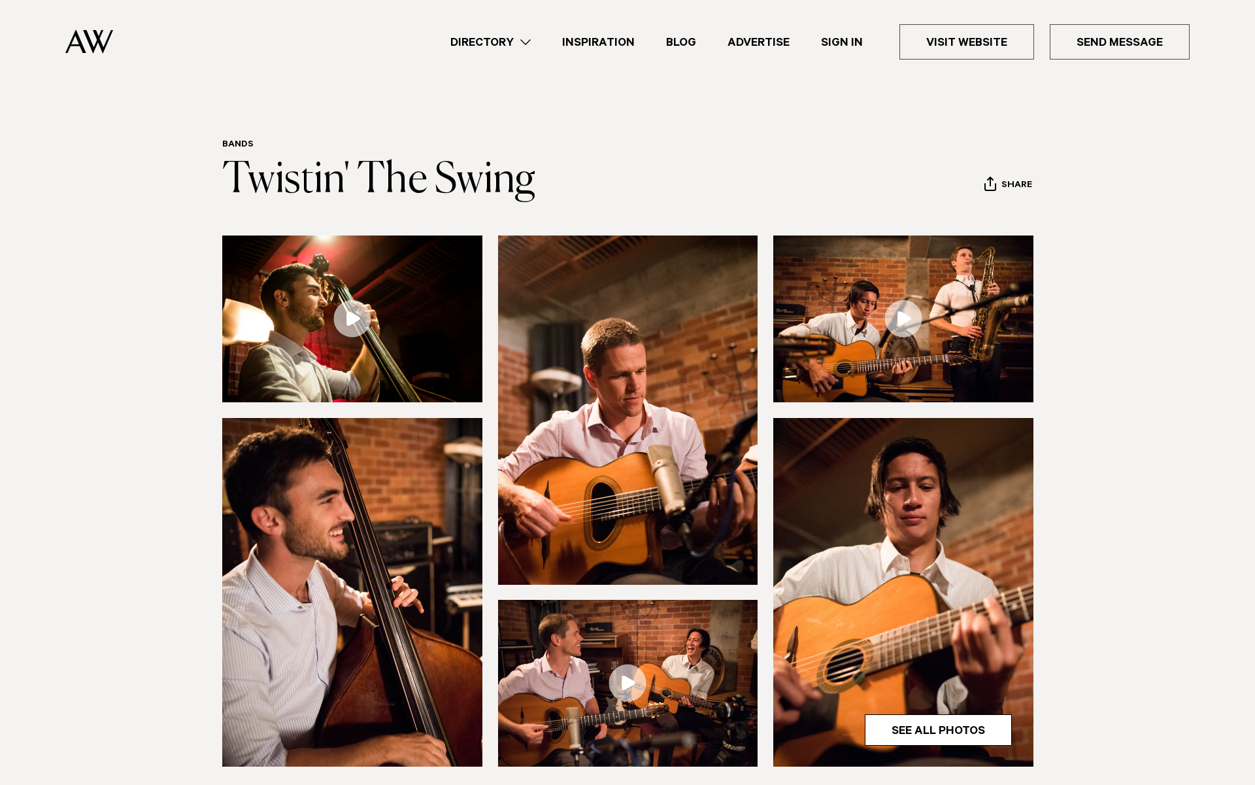  I want to click on span: Share, so click(1017, 186).